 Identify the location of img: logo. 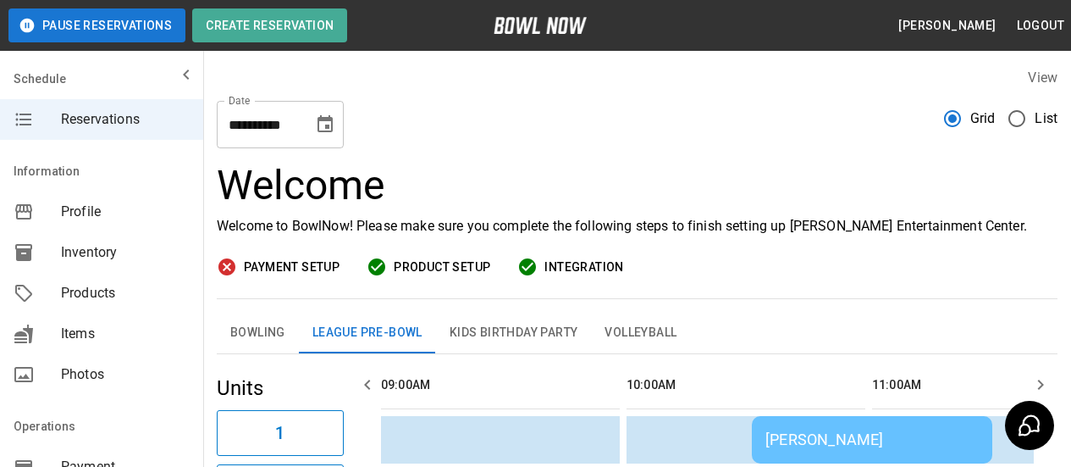
(540, 25).